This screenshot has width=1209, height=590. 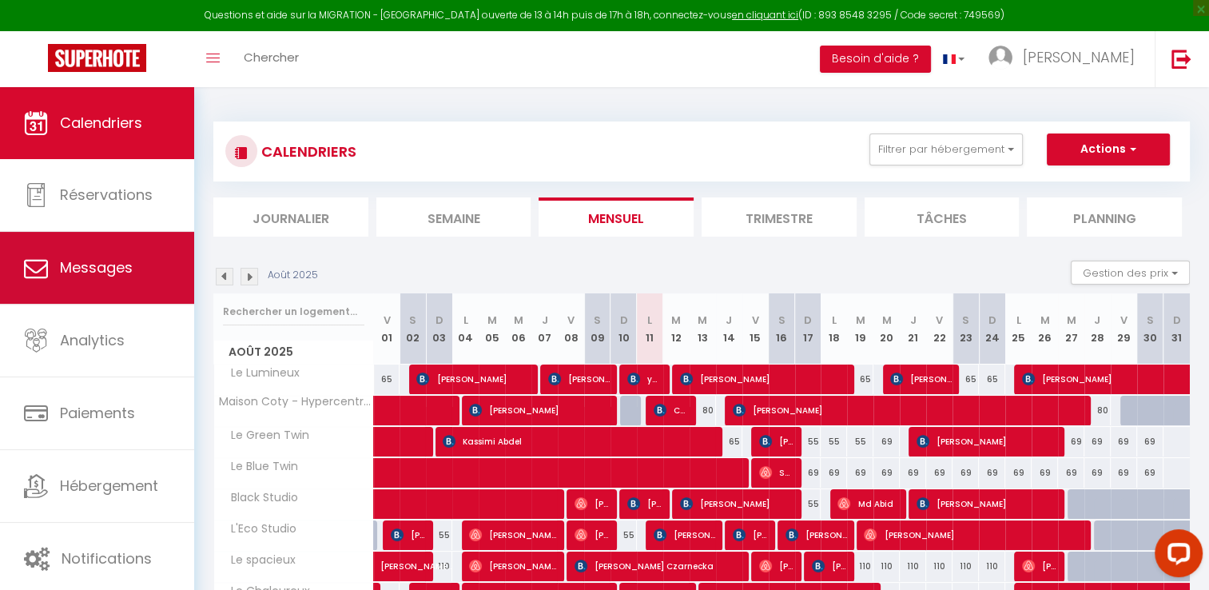 What do you see at coordinates (579, 441) in the screenshot?
I see `span: Kassimi Abdel` at bounding box center [579, 441].